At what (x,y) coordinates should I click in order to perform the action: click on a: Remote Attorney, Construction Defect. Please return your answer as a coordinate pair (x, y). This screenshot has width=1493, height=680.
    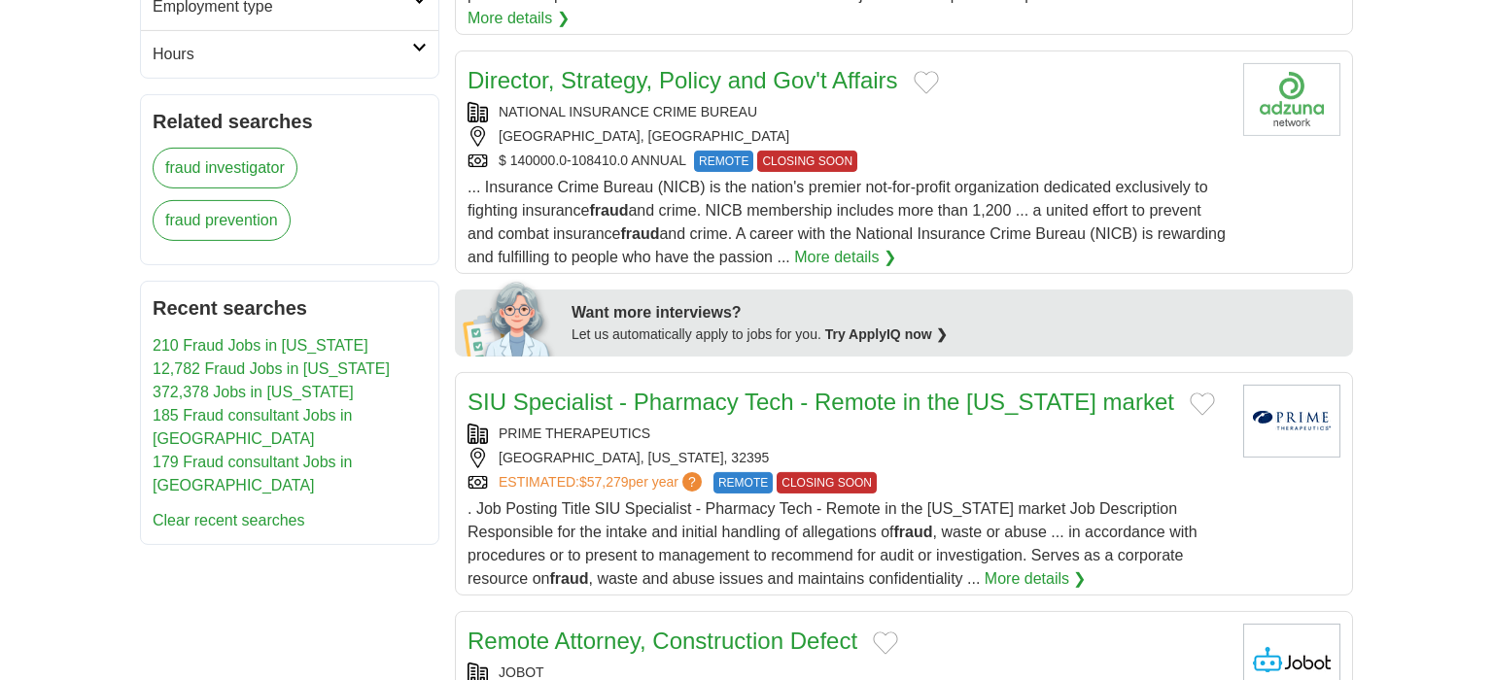
    Looking at the image, I should click on (662, 640).